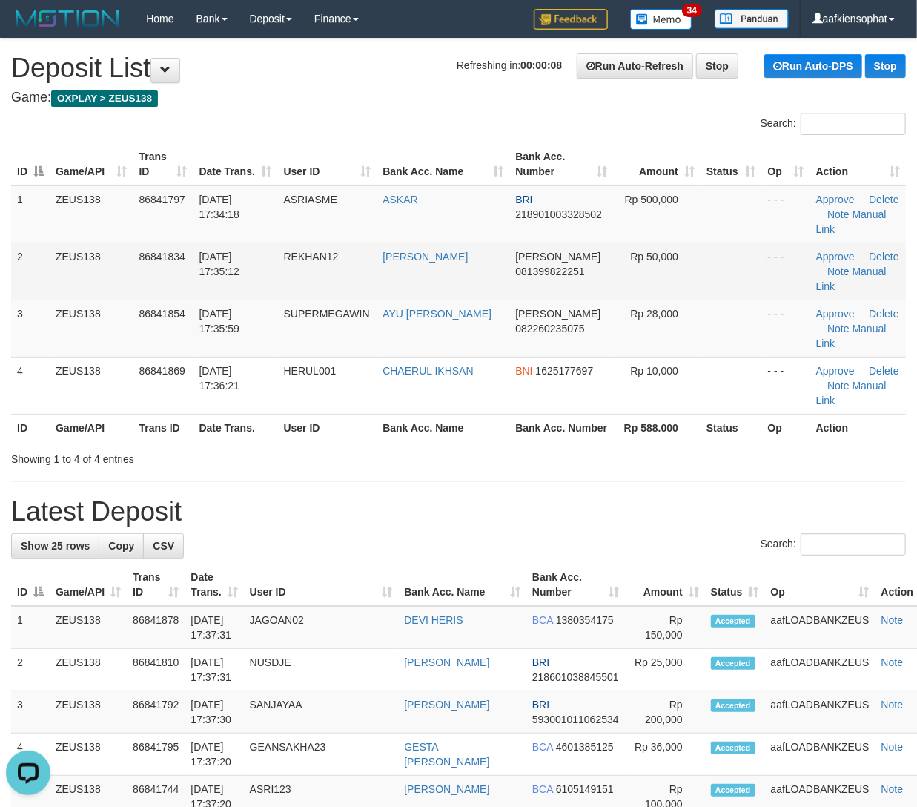 This screenshot has width=917, height=807. What do you see at coordinates (433, 620) in the screenshot?
I see `a: DEVI HERIS` at bounding box center [433, 620].